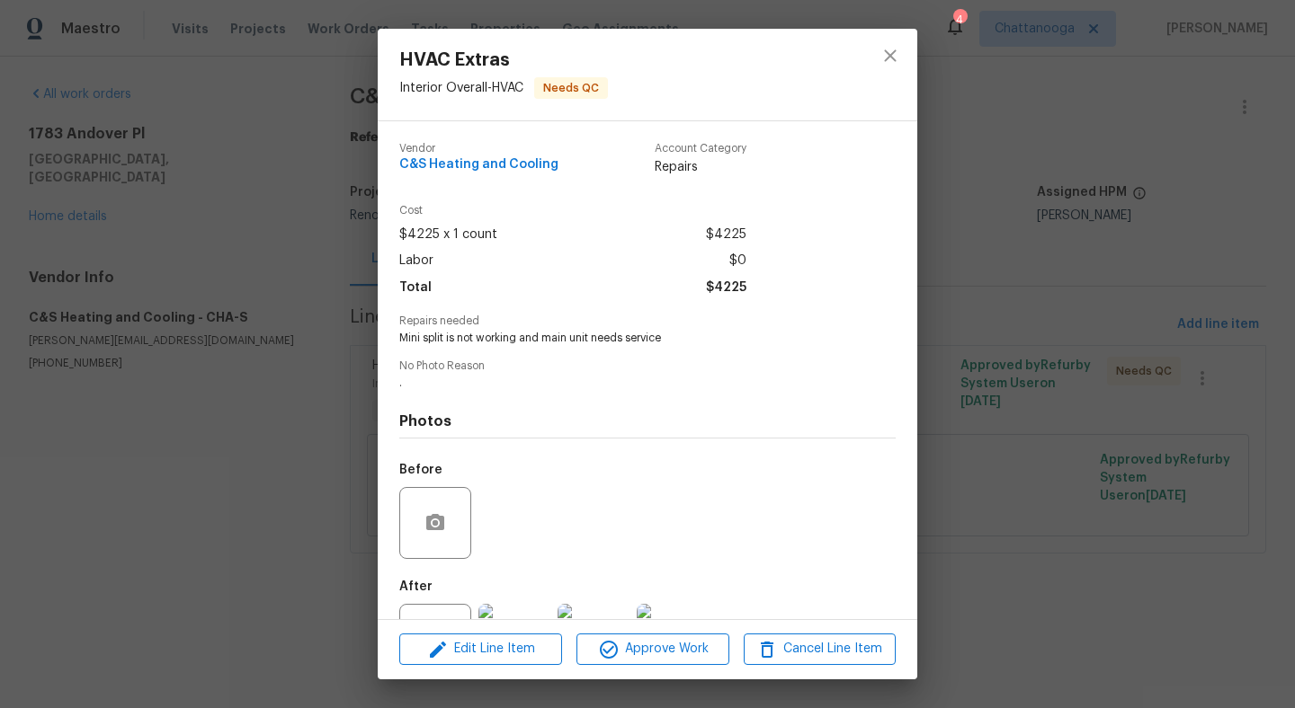 The width and height of the screenshot is (1295, 708). What do you see at coordinates (478, 148) in the screenshot?
I see `span: Vendor` at bounding box center [478, 148].